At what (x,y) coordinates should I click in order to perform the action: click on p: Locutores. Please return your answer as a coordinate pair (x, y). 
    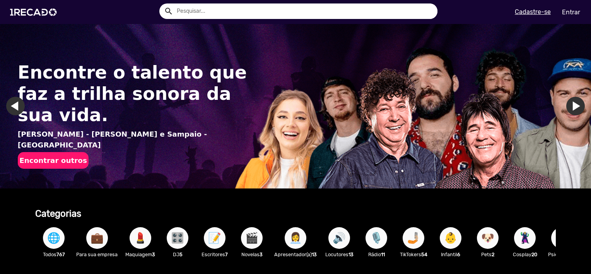
    Looking at the image, I should click on (339, 254).